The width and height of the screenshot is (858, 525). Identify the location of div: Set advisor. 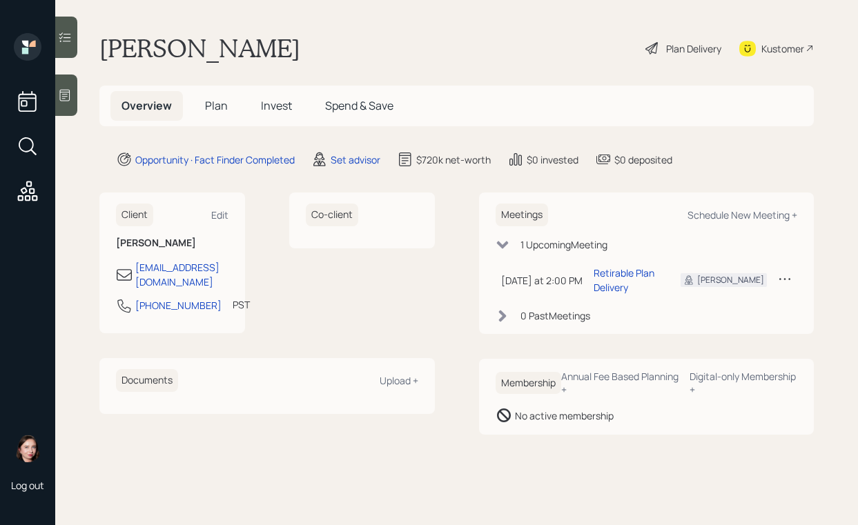
(356, 159).